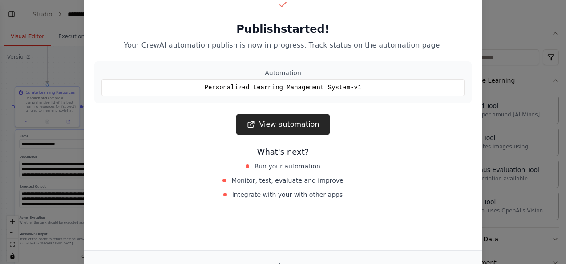 This screenshot has width=566, height=264. I want to click on h2: Publish started!, so click(283, 29).